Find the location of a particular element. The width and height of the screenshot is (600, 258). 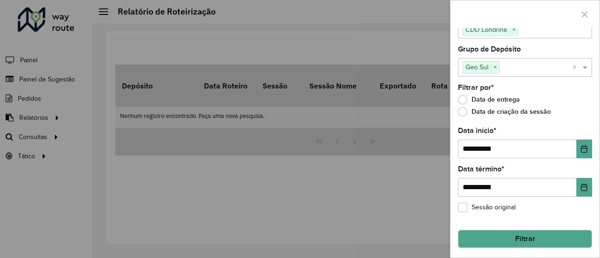

button: Filtrar is located at coordinates (525, 239).